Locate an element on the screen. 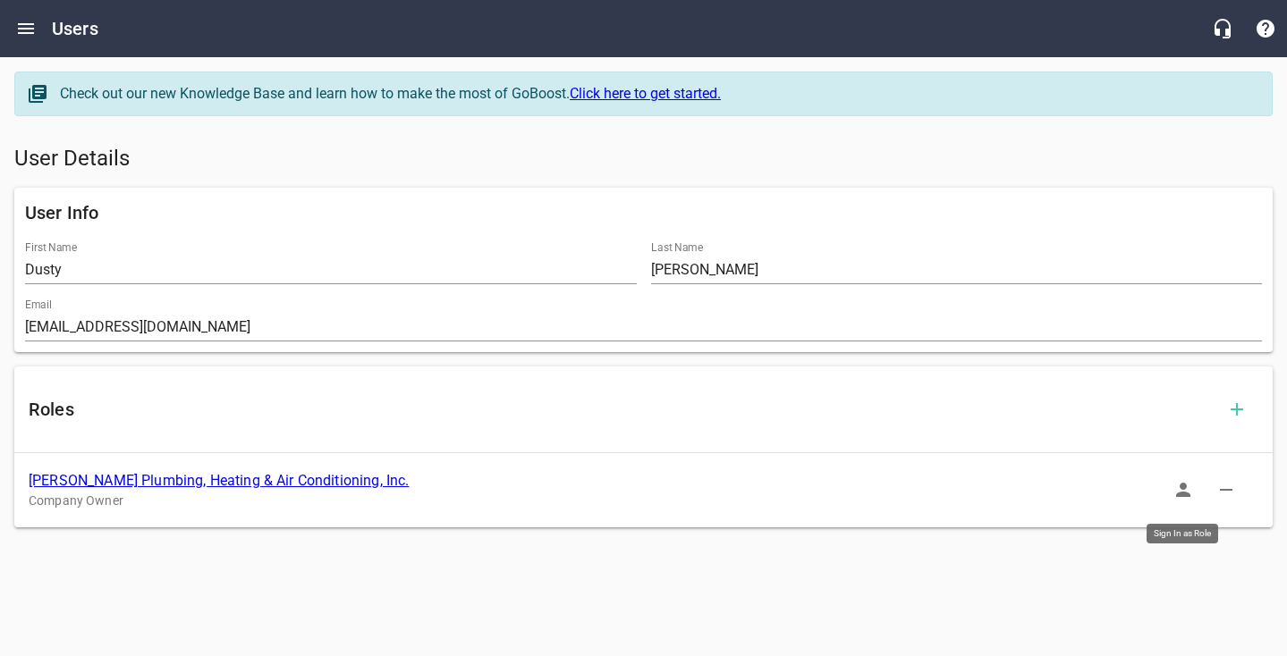 This screenshot has width=1287, height=656. h6: Users is located at coordinates (75, 29).